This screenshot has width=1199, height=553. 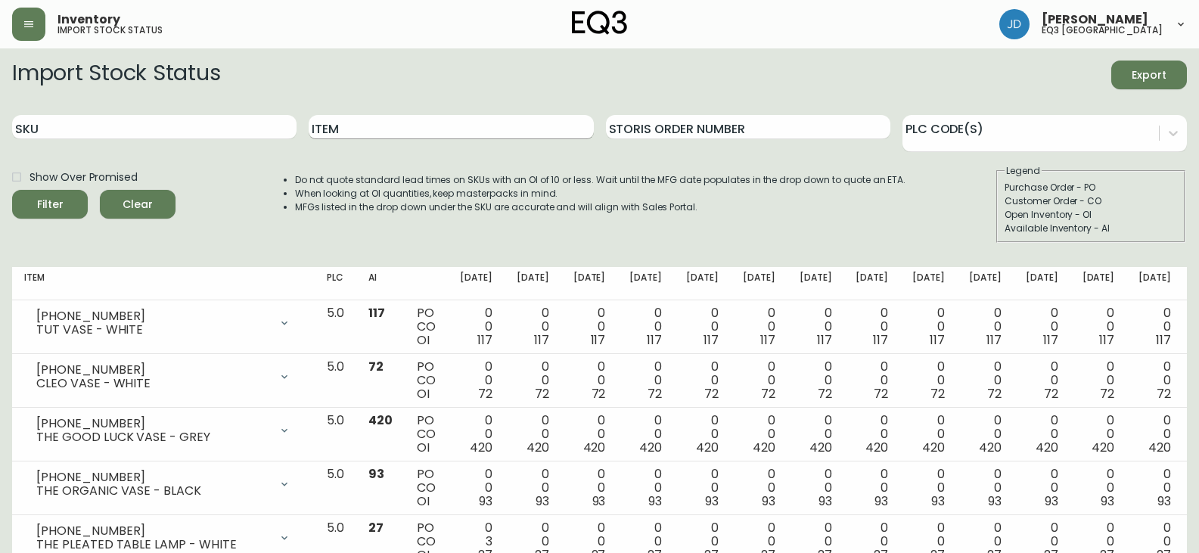 What do you see at coordinates (50, 204) in the screenshot?
I see `button: Filter` at bounding box center [50, 204].